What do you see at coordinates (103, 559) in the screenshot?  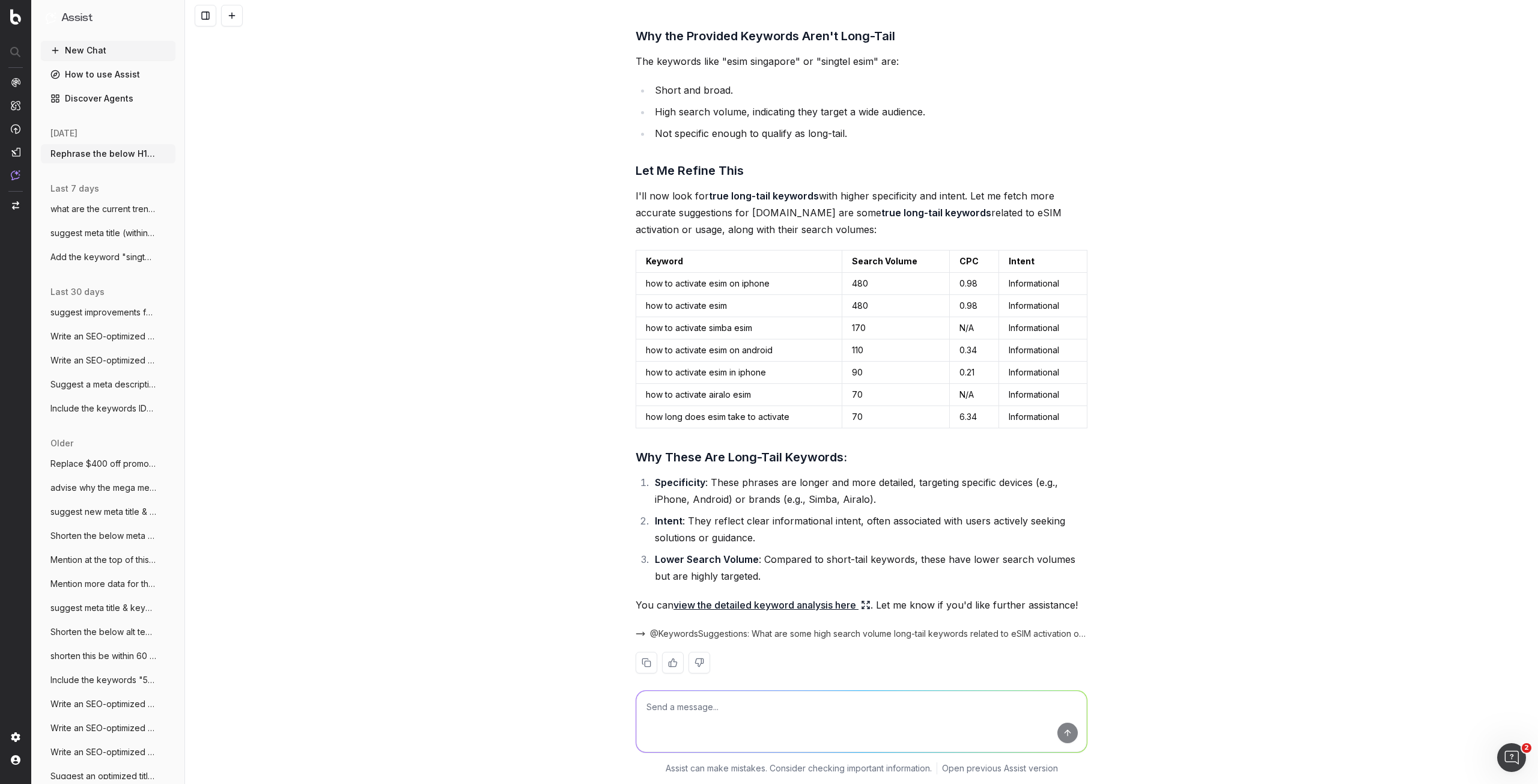 I see `span: Mention at the top of this article that` at bounding box center [103, 559].